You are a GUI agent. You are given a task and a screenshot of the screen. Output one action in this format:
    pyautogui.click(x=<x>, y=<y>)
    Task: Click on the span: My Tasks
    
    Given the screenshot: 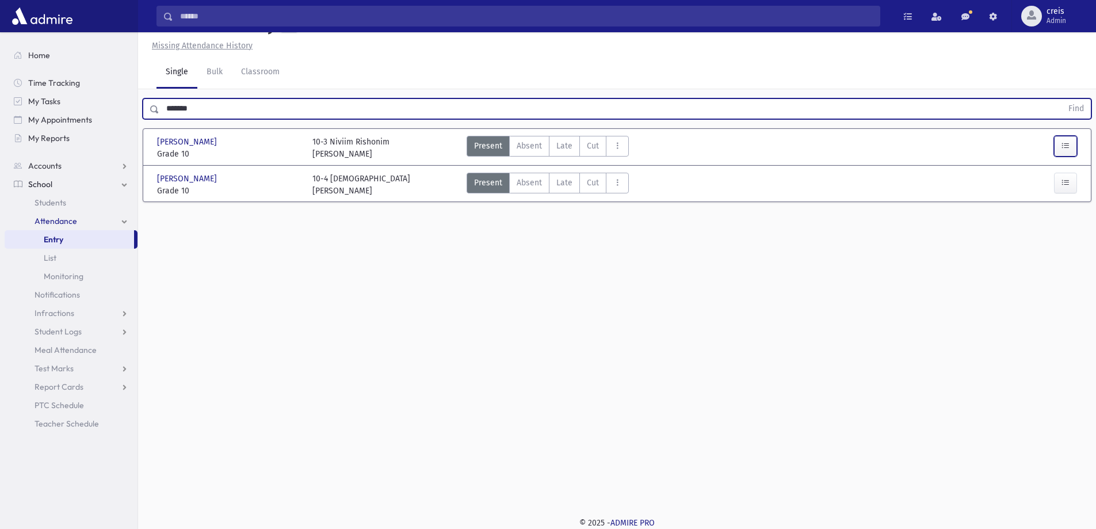 What is the action you would take?
    pyautogui.click(x=44, y=101)
    